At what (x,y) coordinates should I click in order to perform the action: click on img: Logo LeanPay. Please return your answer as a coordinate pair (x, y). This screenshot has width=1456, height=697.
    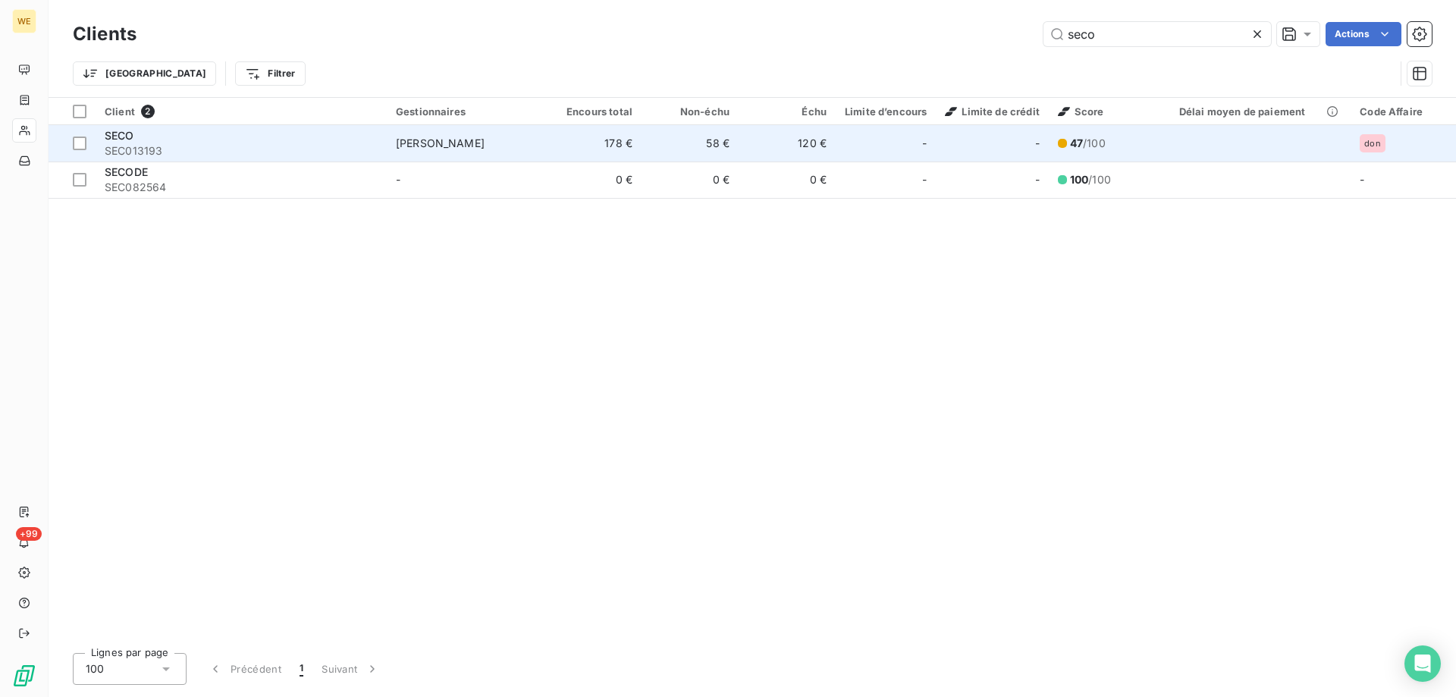
    Looking at the image, I should click on (24, 676).